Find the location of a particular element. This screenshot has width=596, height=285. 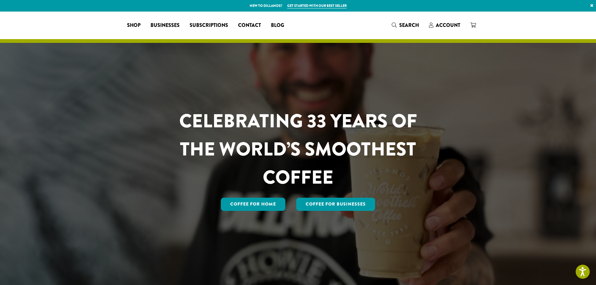

span: Blog is located at coordinates (277, 25).